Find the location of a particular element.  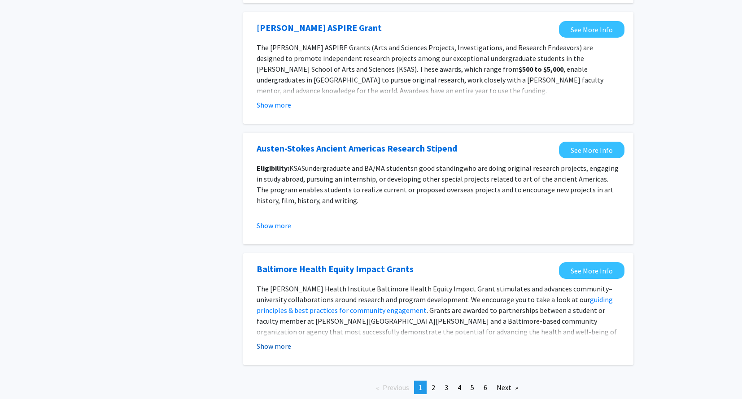

span: Previous is located at coordinates (396, 388).